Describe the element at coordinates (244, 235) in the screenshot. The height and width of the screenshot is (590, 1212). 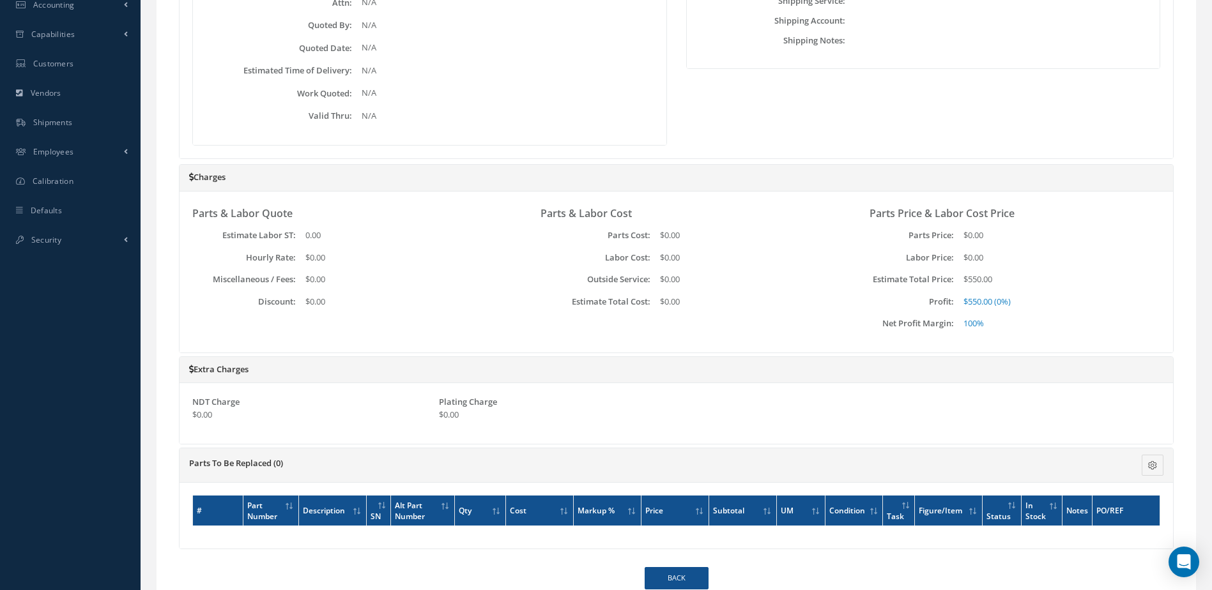
I see `label: Estimate Labor ST:` at that location.